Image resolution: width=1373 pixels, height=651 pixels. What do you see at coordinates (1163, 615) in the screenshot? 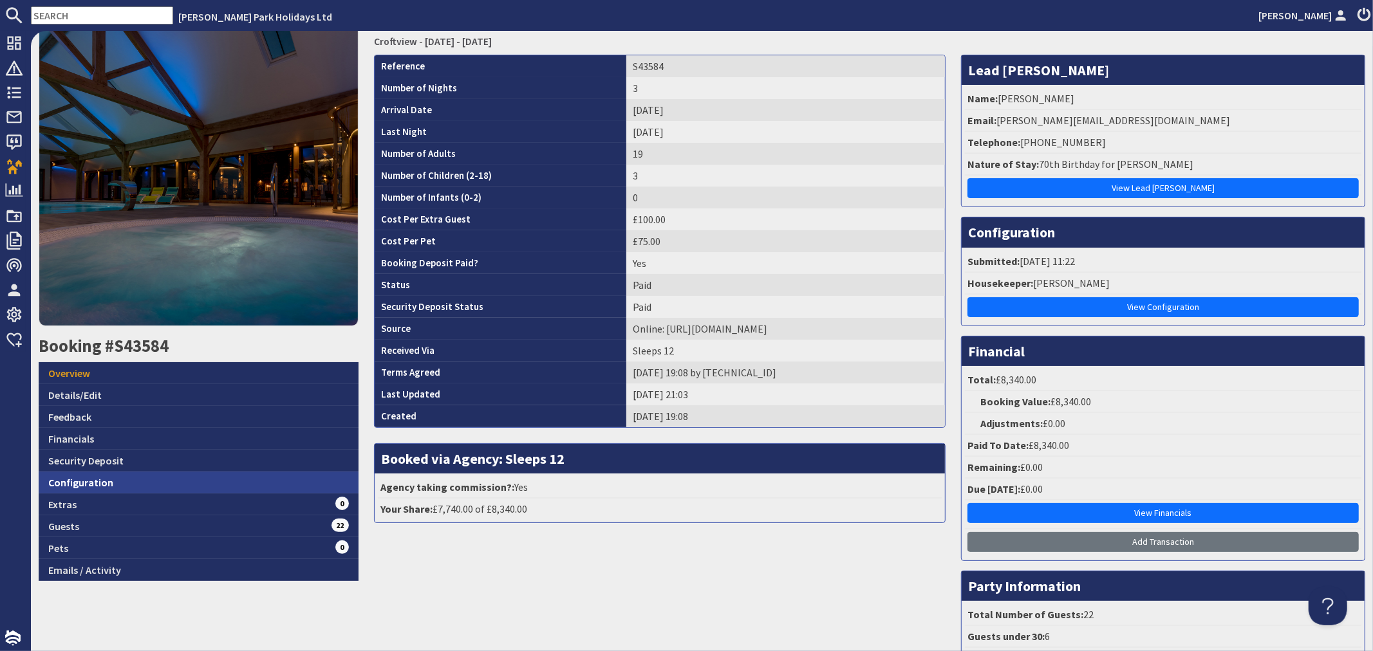
I see `li: 22` at bounding box center [1163, 615].